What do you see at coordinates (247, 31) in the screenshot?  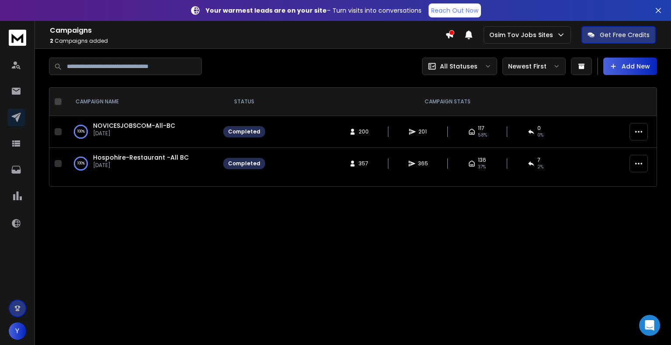 I see `h1: Campaigns` at bounding box center [247, 31].